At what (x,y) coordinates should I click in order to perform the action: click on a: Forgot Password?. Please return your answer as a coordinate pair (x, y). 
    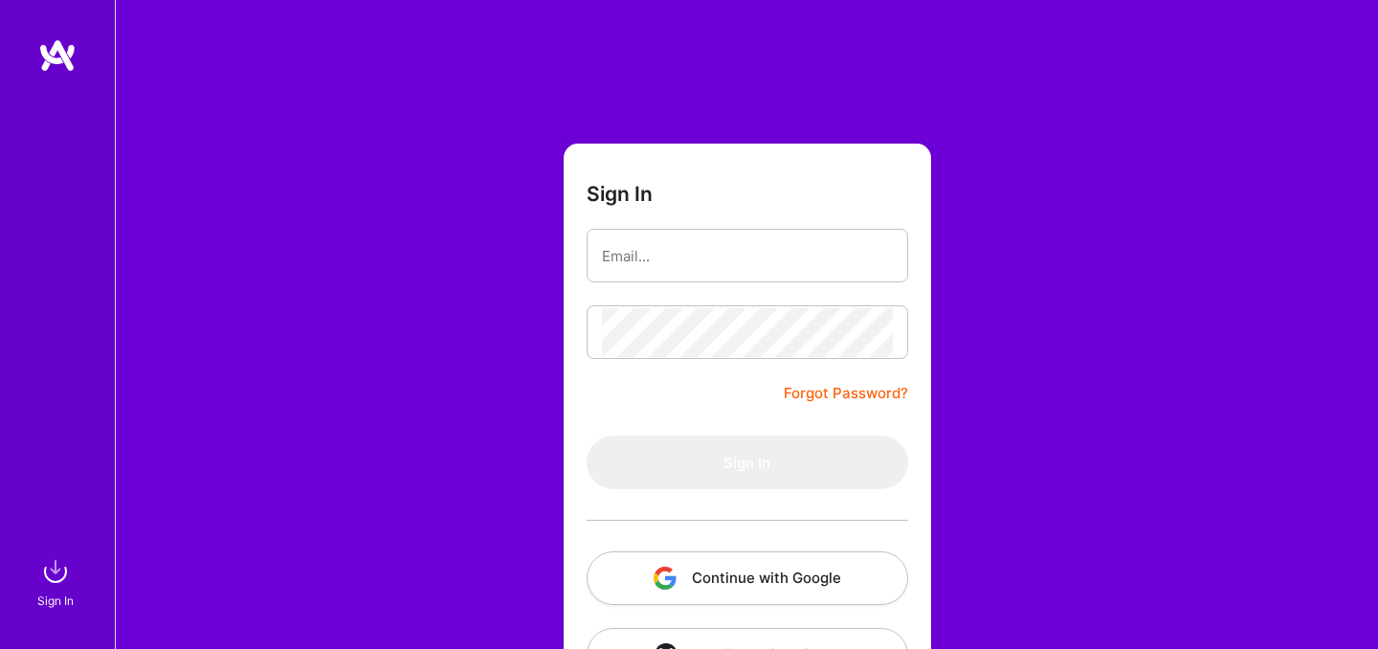
    Looking at the image, I should click on (846, 393).